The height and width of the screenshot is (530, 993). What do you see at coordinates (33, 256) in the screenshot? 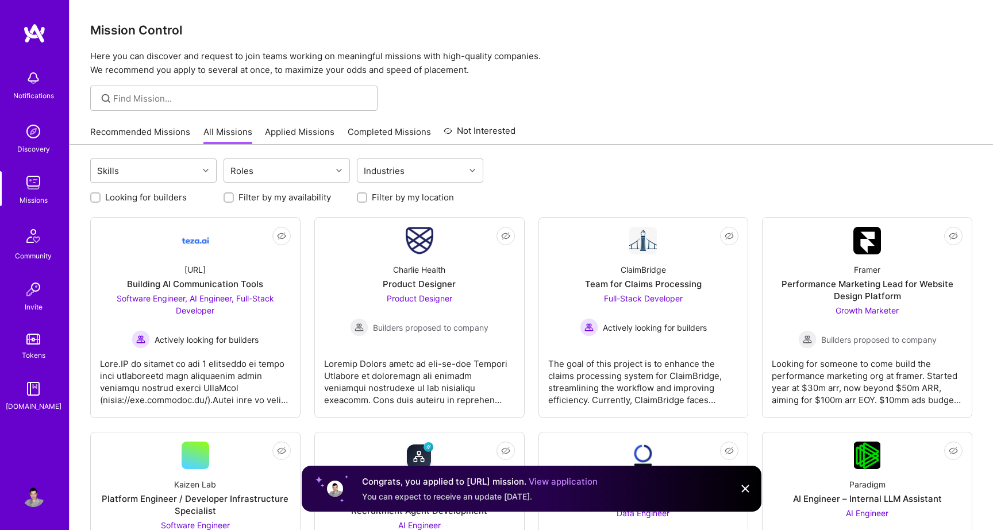
I see `div: Community` at bounding box center [33, 256].